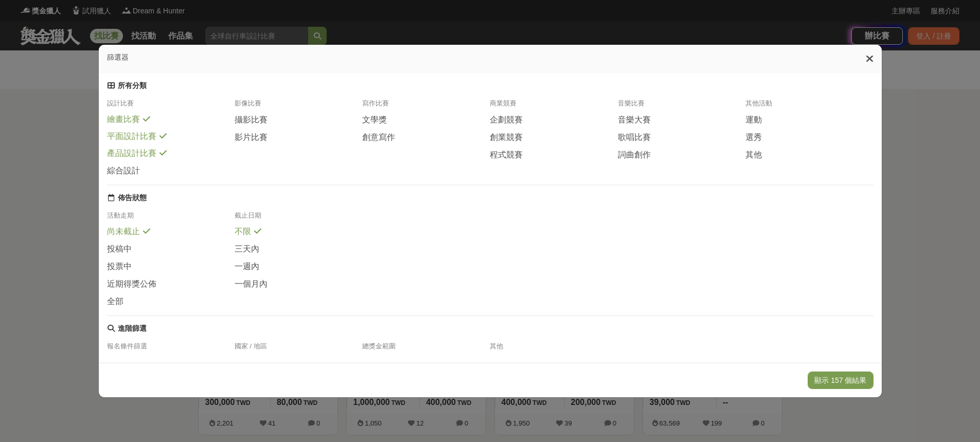  I want to click on span: 產品設計比賽, so click(132, 153).